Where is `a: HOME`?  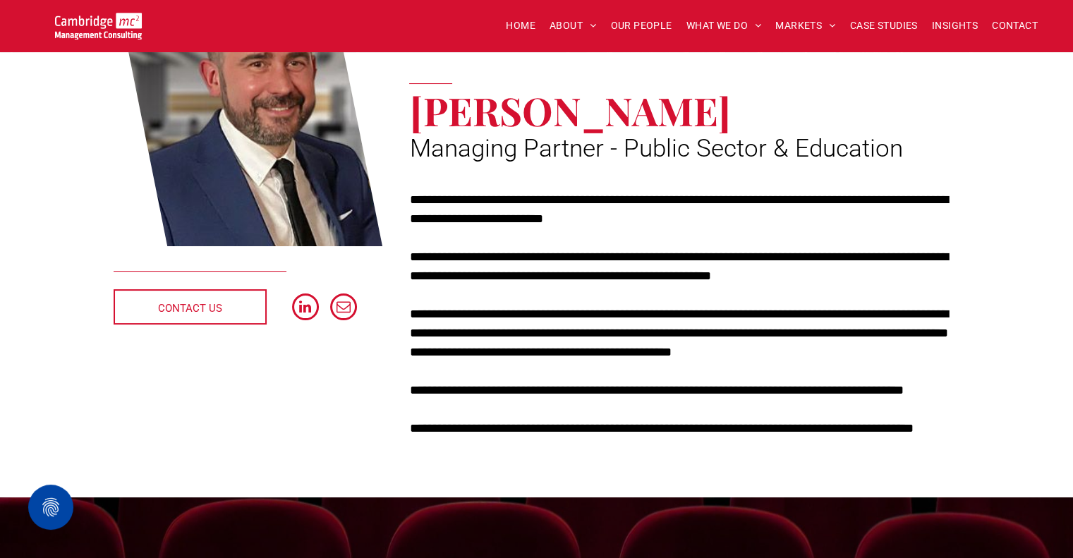
a: HOME is located at coordinates (521, 25).